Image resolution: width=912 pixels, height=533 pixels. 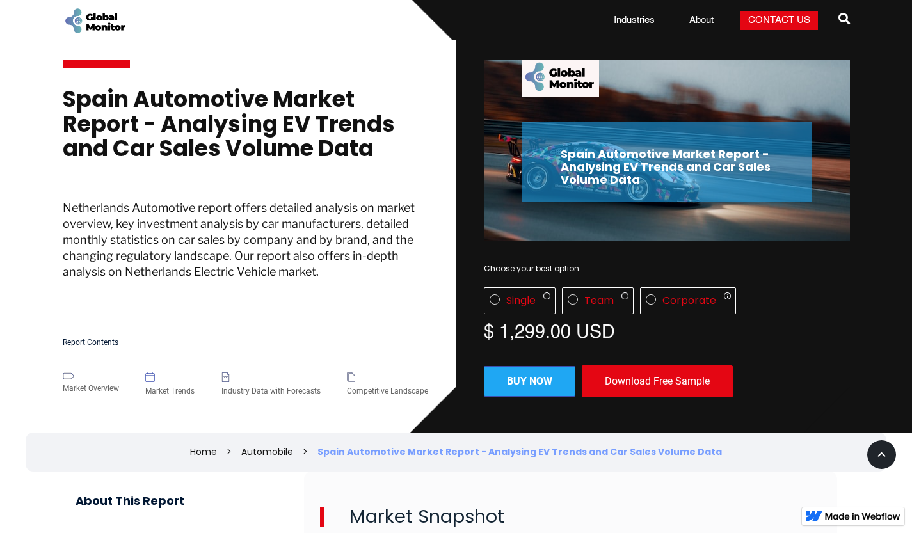 I want to click on h5: Report Contents, so click(x=246, y=342).